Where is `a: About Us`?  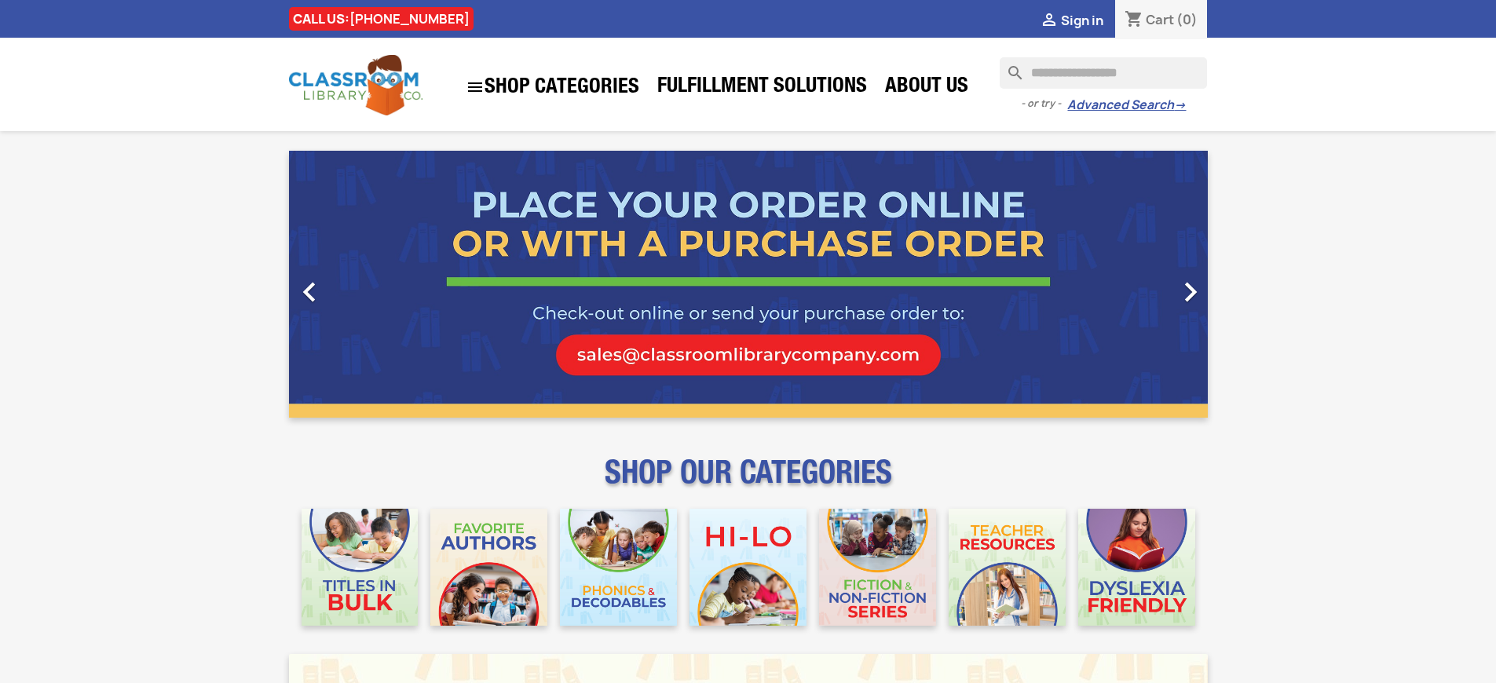
a: About Us is located at coordinates (927, 88).